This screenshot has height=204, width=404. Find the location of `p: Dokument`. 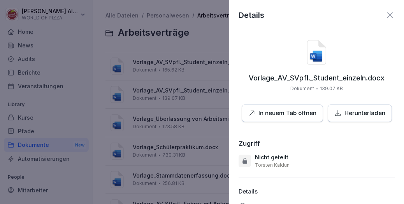

p: Dokument is located at coordinates (302, 89).